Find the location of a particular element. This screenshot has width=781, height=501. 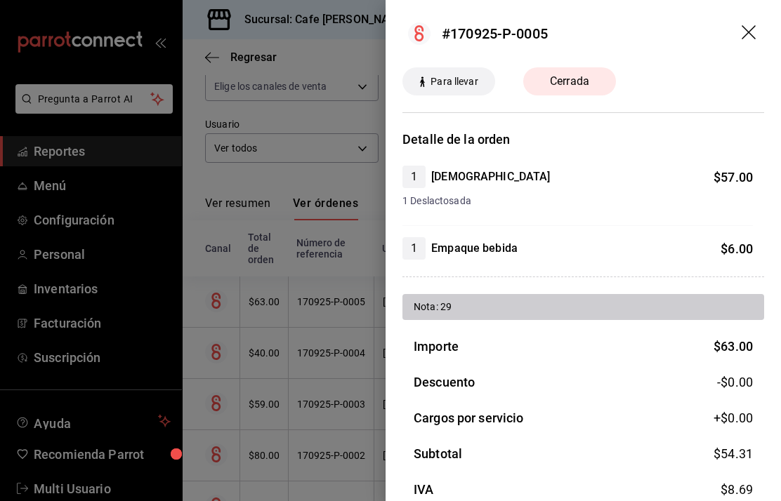

span: -$0.00 is located at coordinates (734, 382).